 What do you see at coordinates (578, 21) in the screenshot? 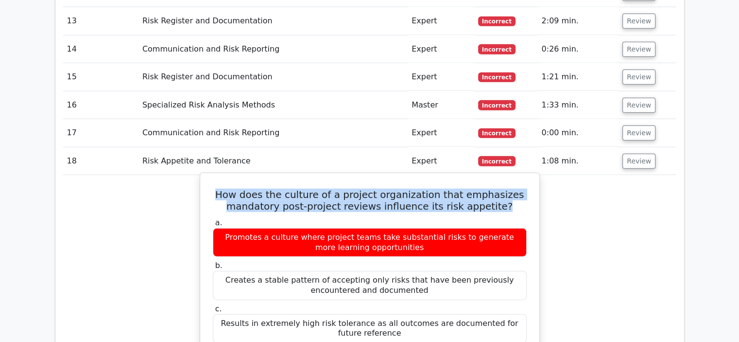
I see `td: 2:09 min.` at bounding box center [578, 21].